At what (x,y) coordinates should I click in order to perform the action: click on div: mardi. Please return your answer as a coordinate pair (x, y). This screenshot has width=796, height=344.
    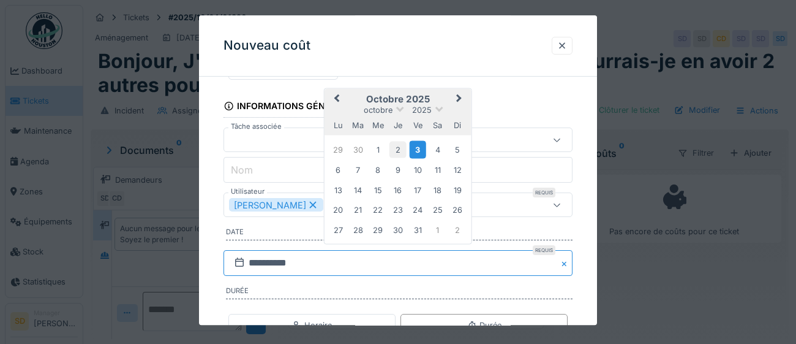
    Looking at the image, I should click on (358, 125).